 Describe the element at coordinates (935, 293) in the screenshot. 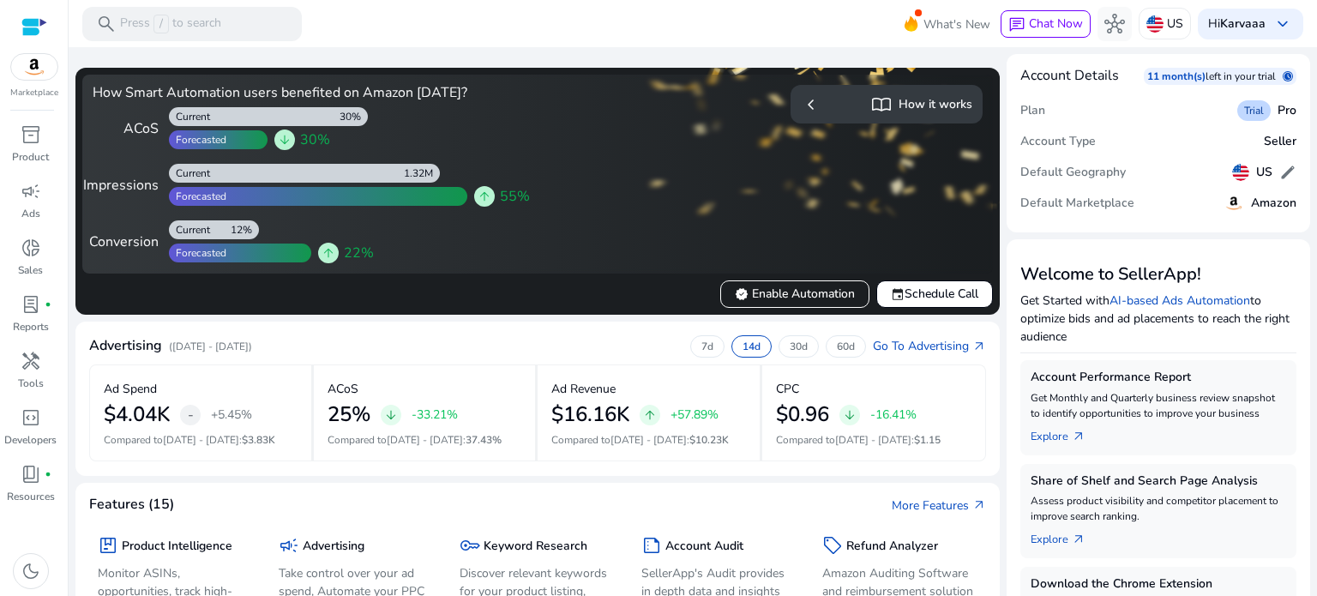

I see `span: Schedule Call` at that location.